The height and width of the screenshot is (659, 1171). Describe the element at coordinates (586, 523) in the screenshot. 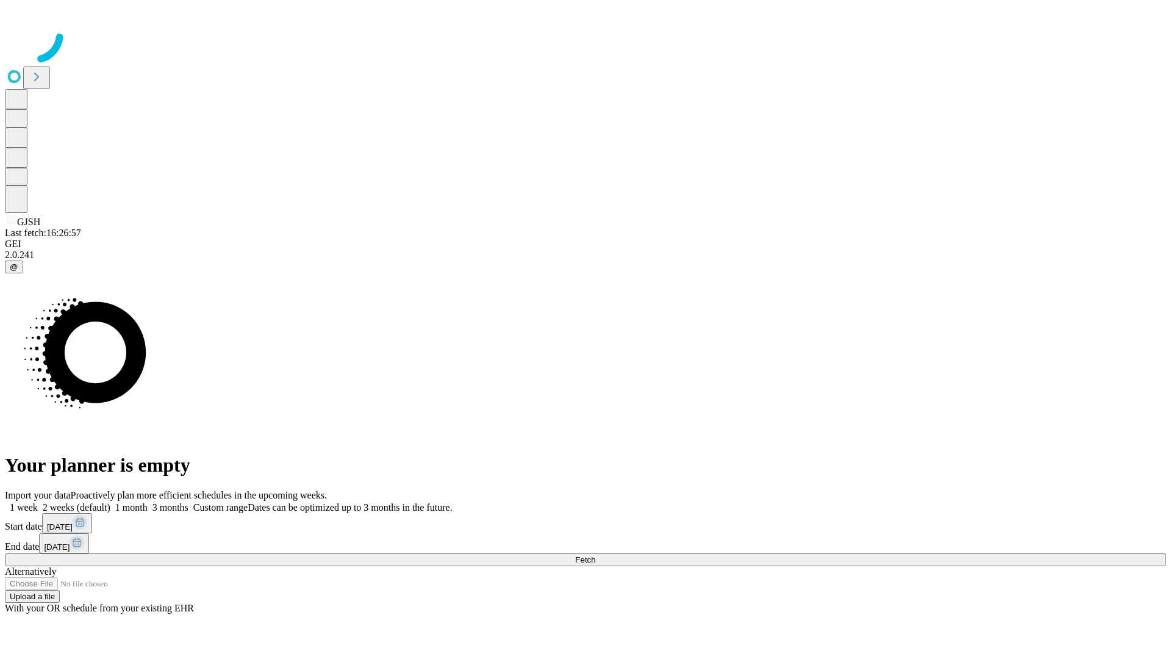

I see `div: Start date` at that location.